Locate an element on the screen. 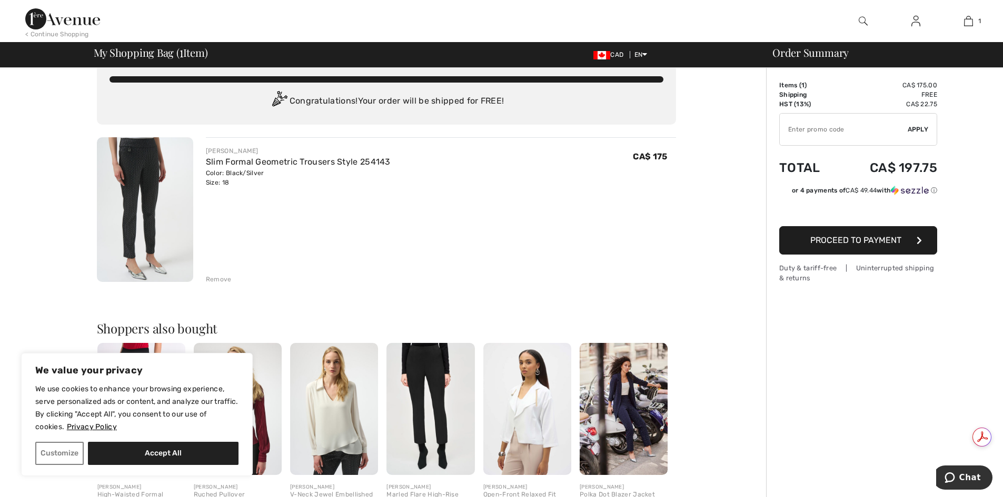 This screenshot has height=497, width=1003. a: Privacy Policy is located at coordinates (92, 427).